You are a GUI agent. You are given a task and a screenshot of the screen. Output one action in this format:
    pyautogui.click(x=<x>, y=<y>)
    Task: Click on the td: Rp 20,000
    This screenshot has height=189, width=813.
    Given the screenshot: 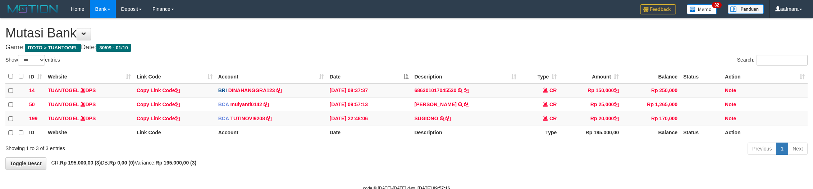 What is the action you would take?
    pyautogui.click(x=590, y=118)
    